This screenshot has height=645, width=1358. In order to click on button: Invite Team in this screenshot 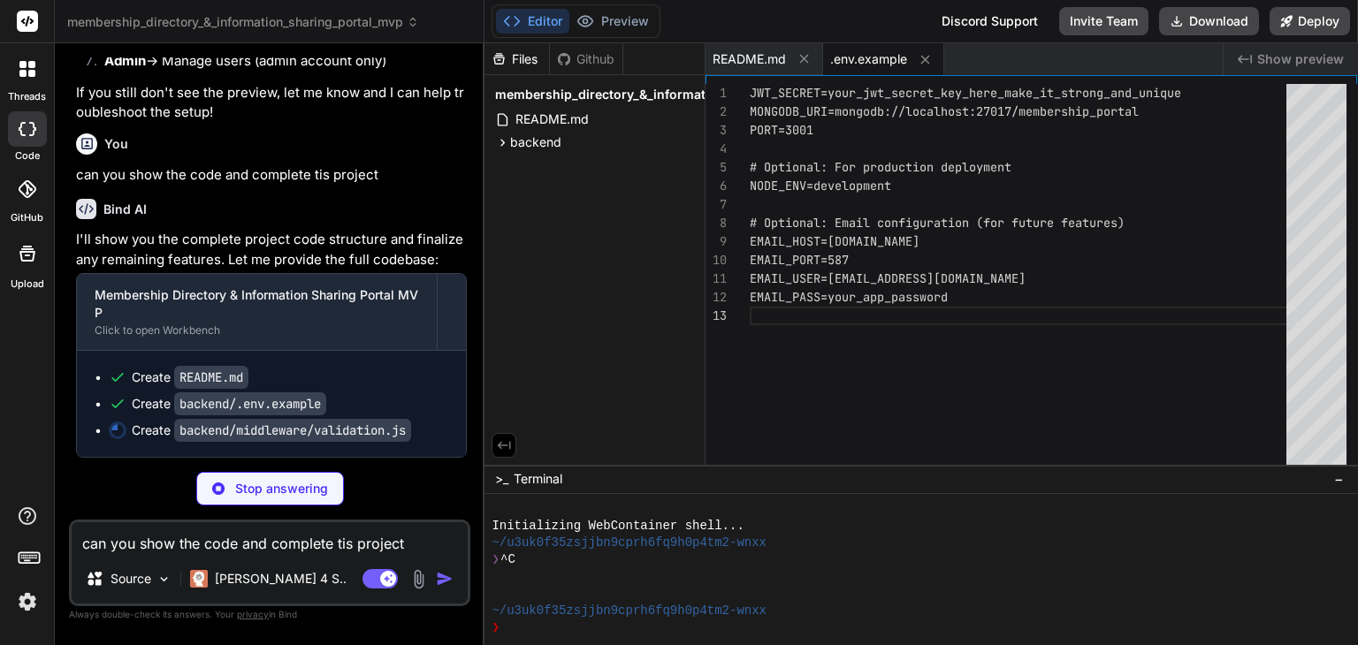, I will do `click(1103, 21)`.